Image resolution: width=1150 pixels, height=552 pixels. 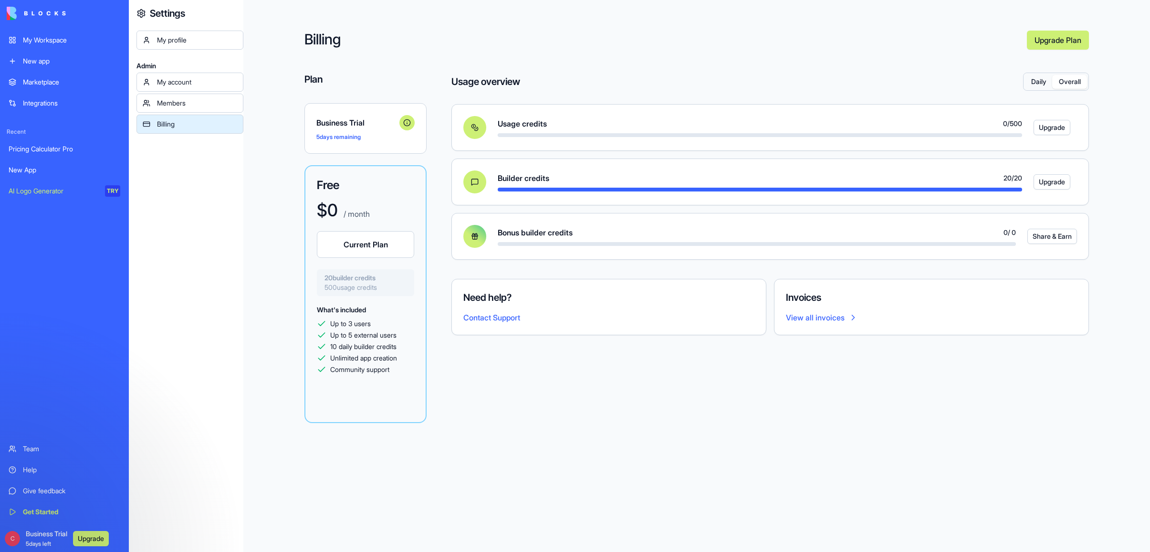 What do you see at coordinates (364, 358) in the screenshot?
I see `span: Unlimited app creation` at bounding box center [364, 358].